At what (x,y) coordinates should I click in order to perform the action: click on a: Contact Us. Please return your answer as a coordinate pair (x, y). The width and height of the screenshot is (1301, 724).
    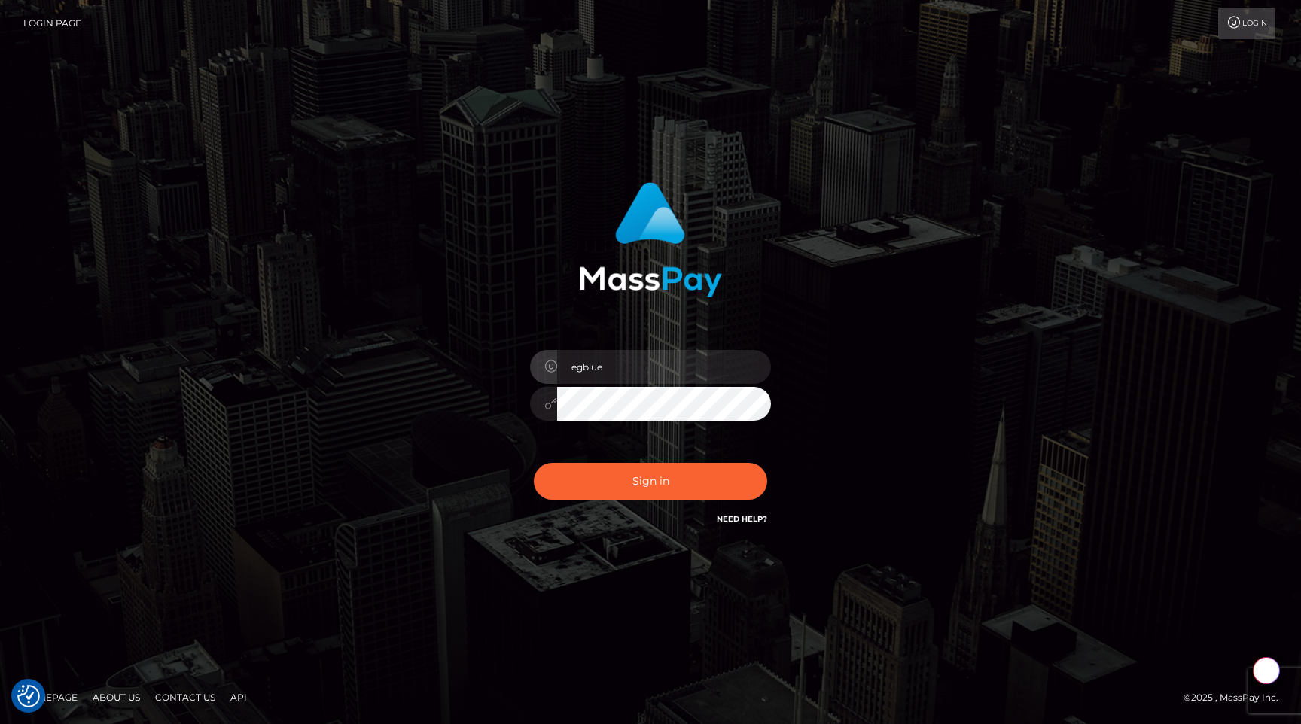
    Looking at the image, I should click on (185, 697).